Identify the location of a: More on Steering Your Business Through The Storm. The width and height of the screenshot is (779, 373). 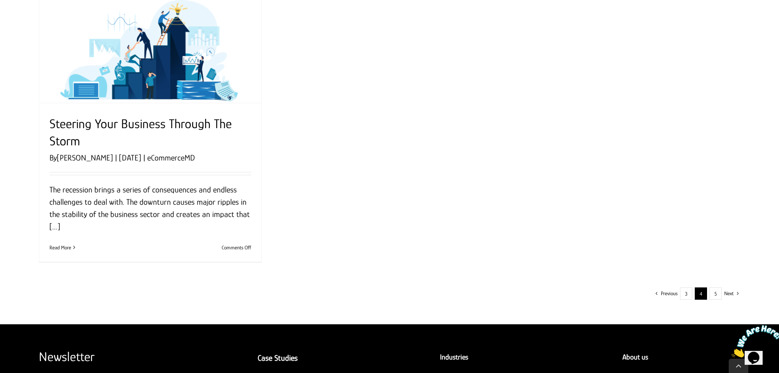
(60, 247).